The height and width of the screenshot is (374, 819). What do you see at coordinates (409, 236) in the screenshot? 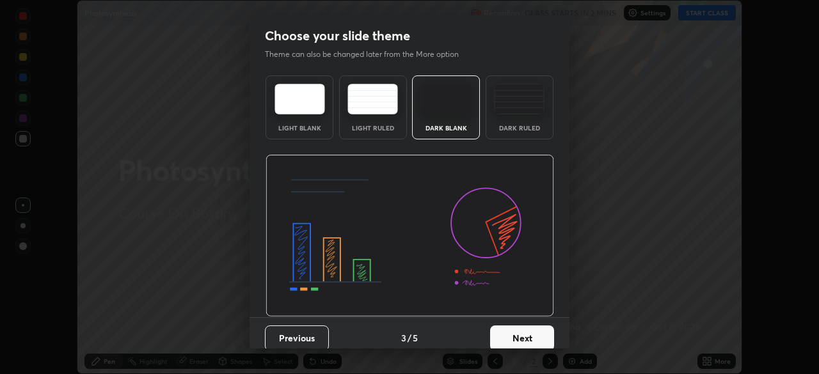
I see `img: darkThemeBanner.d06ce4a2.svg` at bounding box center [409, 236].